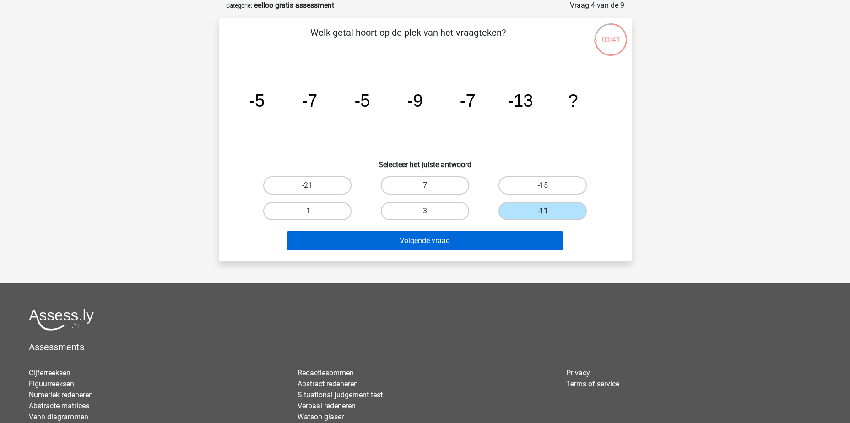  What do you see at coordinates (49, 372) in the screenshot?
I see `a: Cijferreeksen` at bounding box center [49, 372].